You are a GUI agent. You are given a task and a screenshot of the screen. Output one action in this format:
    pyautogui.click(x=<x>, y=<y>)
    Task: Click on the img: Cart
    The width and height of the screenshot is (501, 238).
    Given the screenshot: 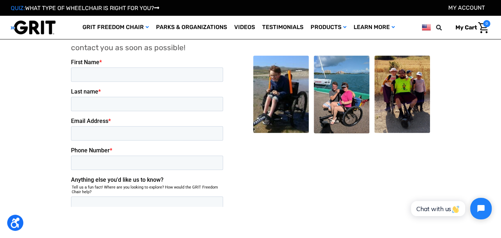 What is the action you would take?
    pyautogui.click(x=483, y=28)
    